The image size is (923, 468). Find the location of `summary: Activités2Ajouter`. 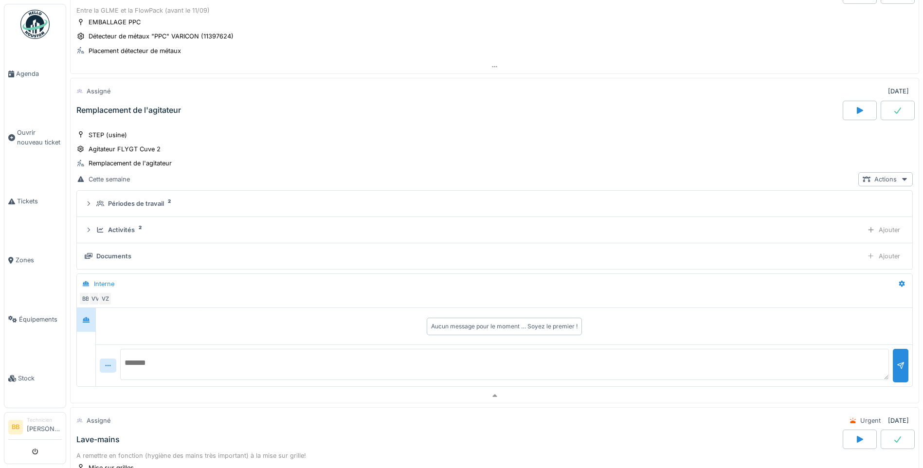

summary: Activités2Ajouter is located at coordinates (494, 230).